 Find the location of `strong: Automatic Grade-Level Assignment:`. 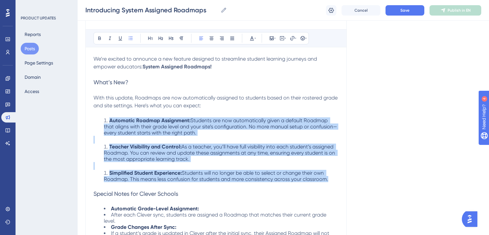

strong: Automatic Grade-Level Assignment: is located at coordinates (155, 208).